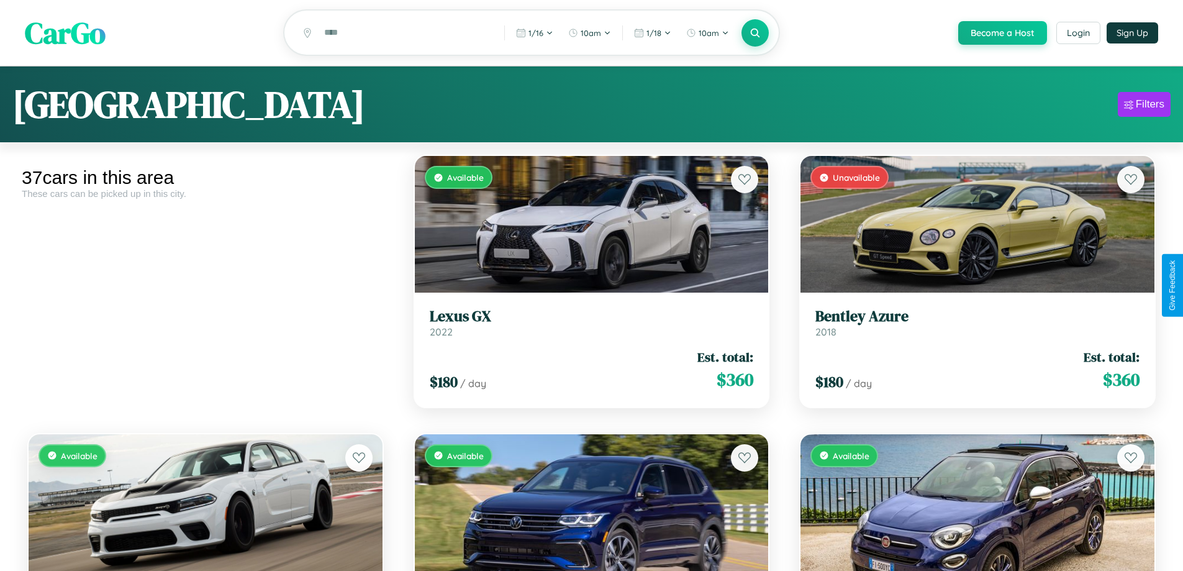  Describe the element at coordinates (536, 33) in the screenshot. I see `span: 1 / 16` at that location.